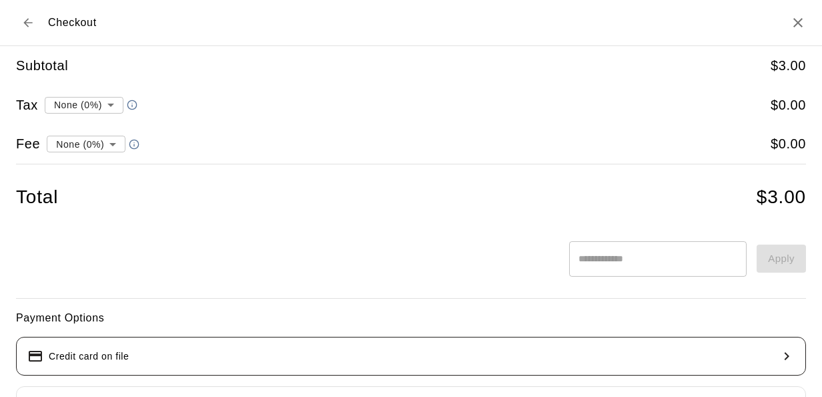 Image resolution: width=822 pixels, height=397 pixels. I want to click on h5: Fee, so click(28, 144).